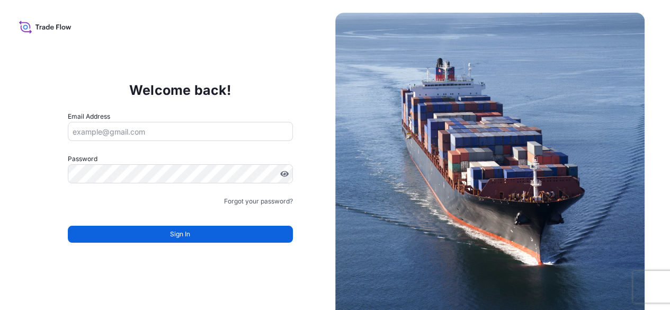  Describe the element at coordinates (180, 234) in the screenshot. I see `button: Sign In` at that location.